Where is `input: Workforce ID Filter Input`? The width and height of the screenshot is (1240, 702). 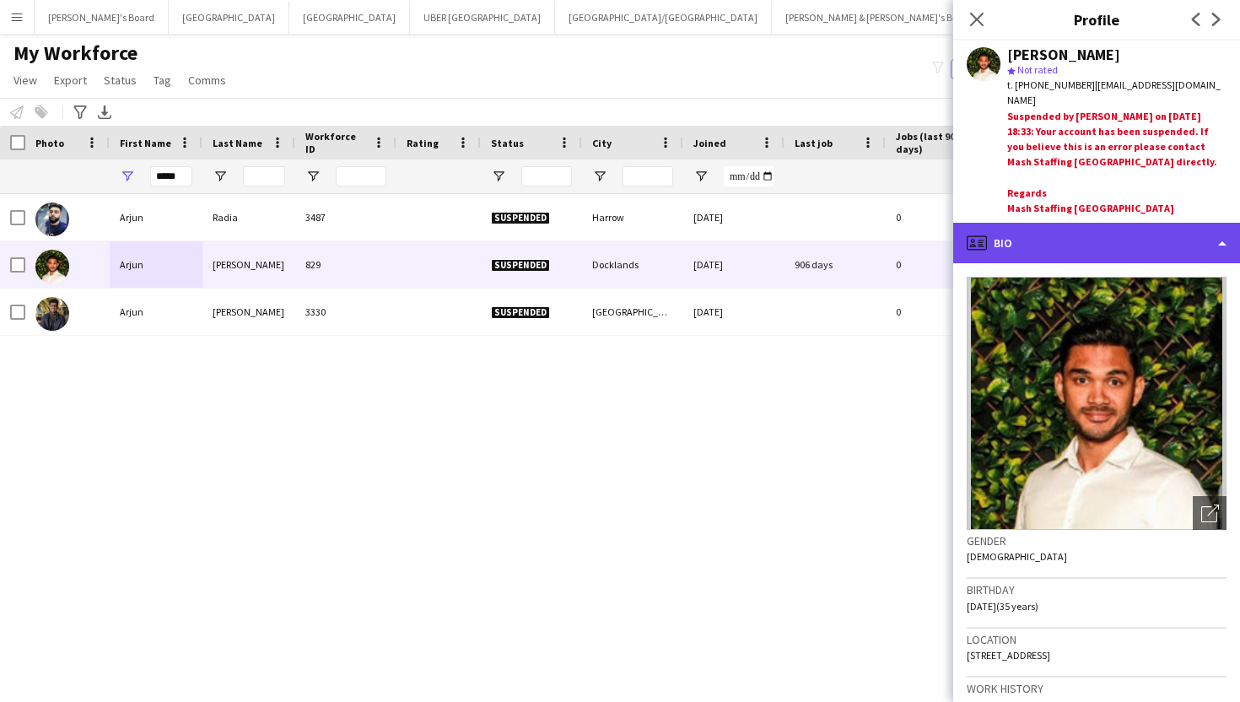
input: Workforce ID Filter Input is located at coordinates (361, 176).